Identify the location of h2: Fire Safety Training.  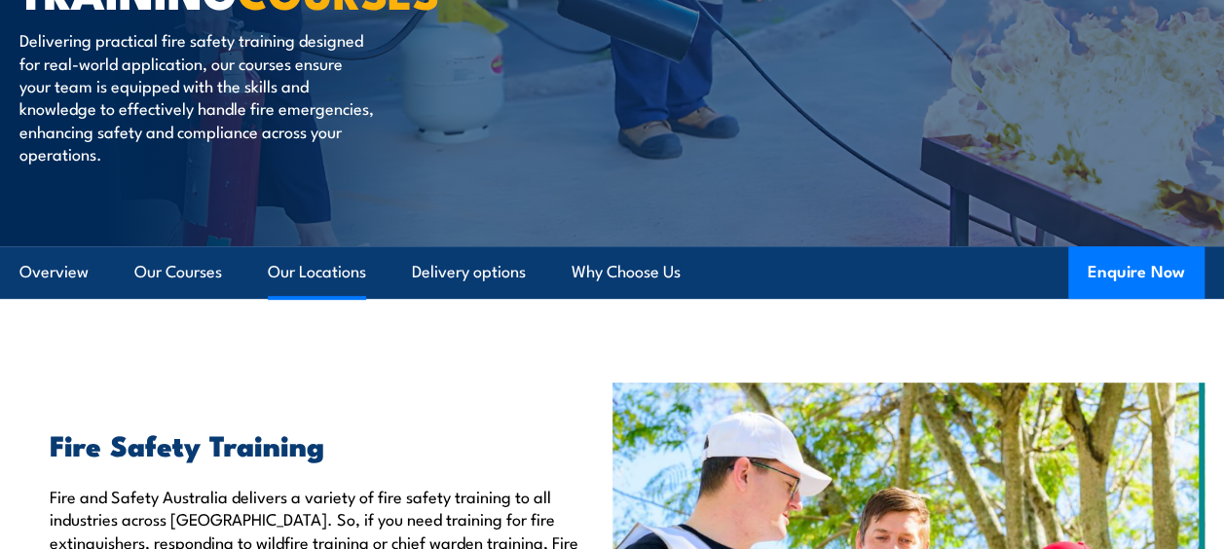
(317, 444).